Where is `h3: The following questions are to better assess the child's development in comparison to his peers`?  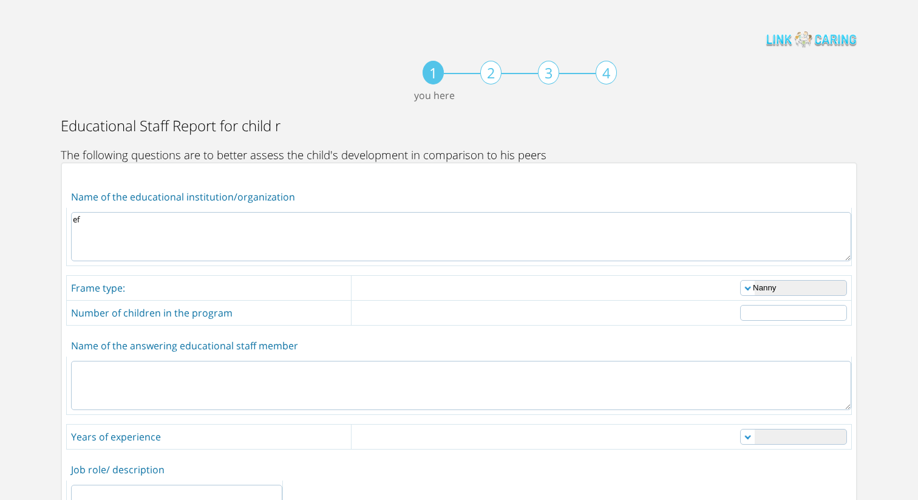
h3: The following questions are to better assess the child's development in comparison to his peers is located at coordinates (459, 154).